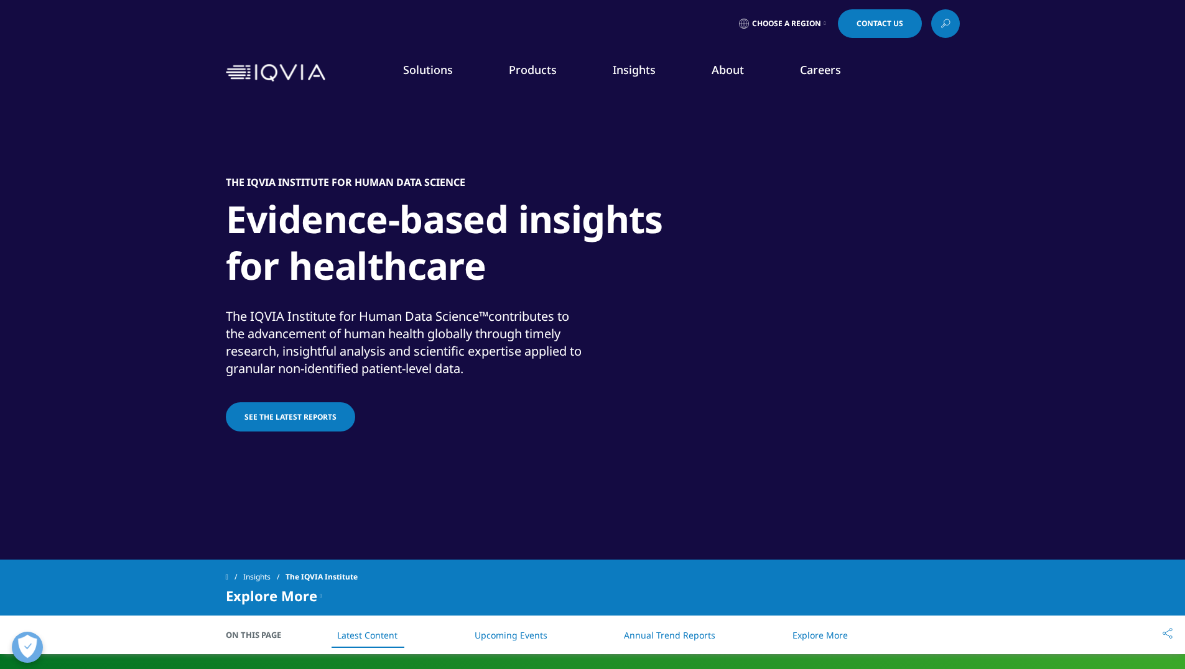 The image size is (1185, 669). What do you see at coordinates (345, 182) in the screenshot?
I see `h5: The IQVIA Institute for Human Data Science` at bounding box center [345, 182].